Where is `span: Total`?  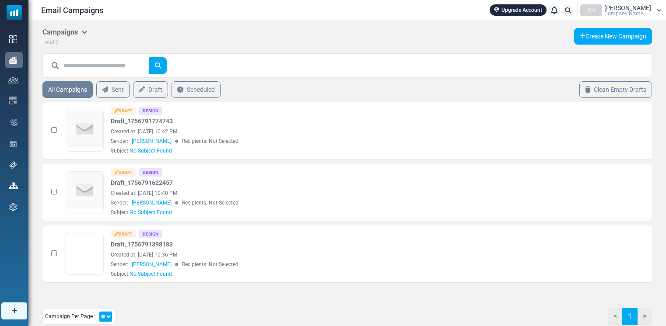 span: Total is located at coordinates (48, 42).